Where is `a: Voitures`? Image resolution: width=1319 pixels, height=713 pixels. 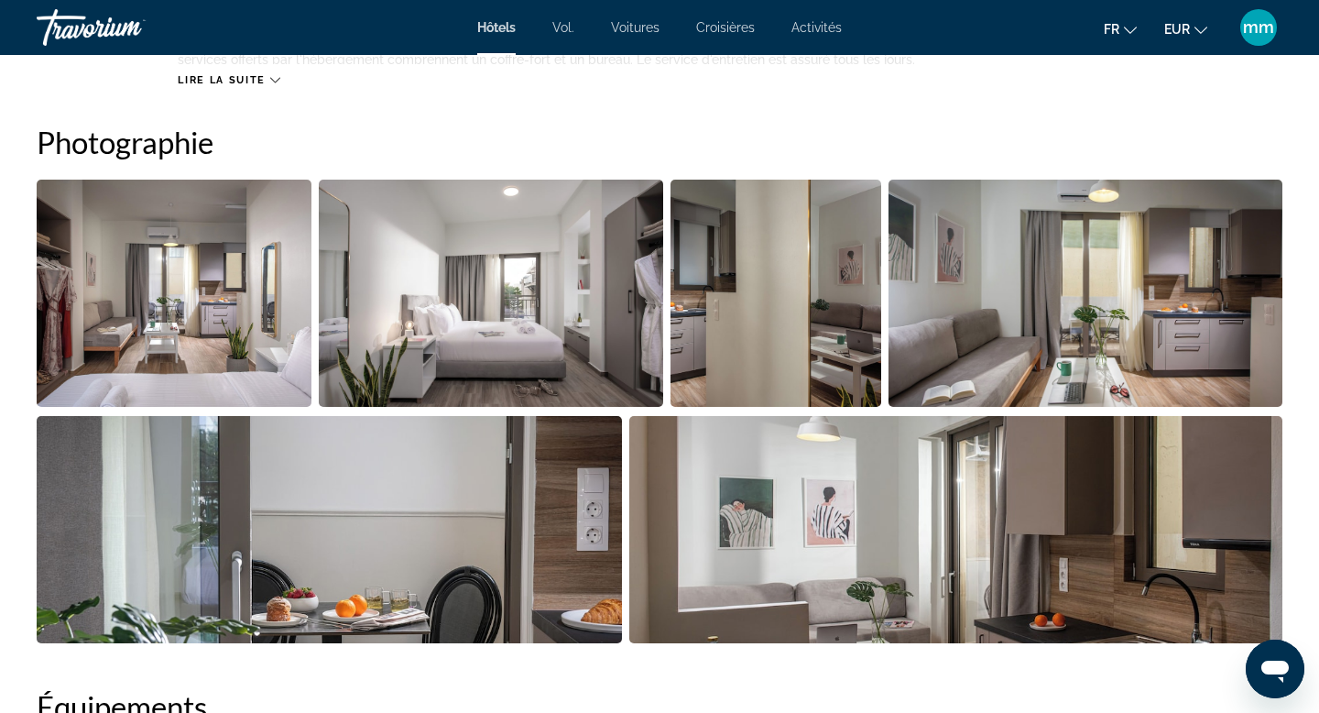 a: Voitures is located at coordinates (635, 27).